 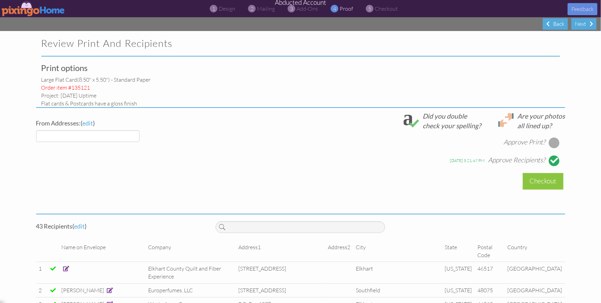 What do you see at coordinates (346, 9) in the screenshot?
I see `span: proof` at bounding box center [346, 9].